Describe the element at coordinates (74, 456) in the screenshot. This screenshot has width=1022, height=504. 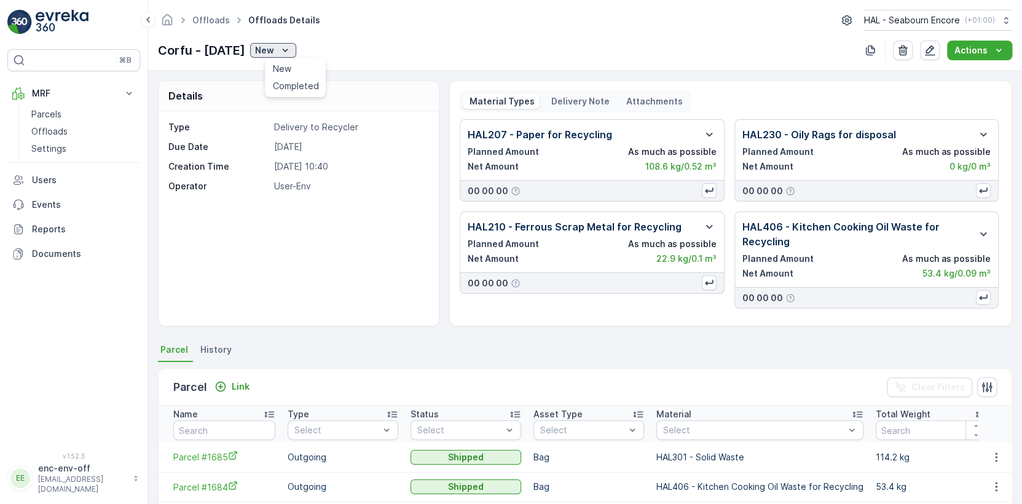
I see `span: v 1.52.3` at that location.